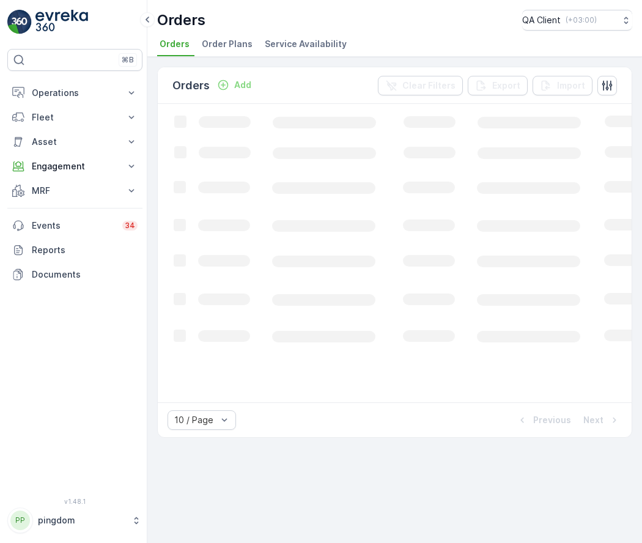 The width and height of the screenshot is (642, 543). What do you see at coordinates (243, 85) in the screenshot?
I see `p: Add` at bounding box center [243, 85].